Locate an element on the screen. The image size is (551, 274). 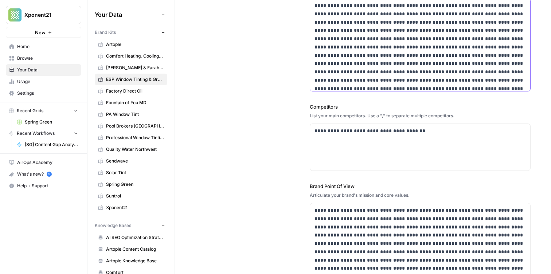
button: Recent Grids is located at coordinates (43, 111).